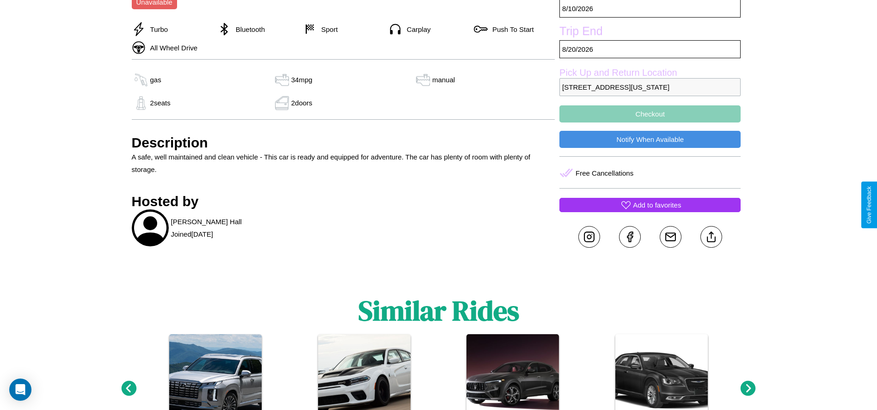  Describe the element at coordinates (156, 79) in the screenshot. I see `p: gas` at that location.